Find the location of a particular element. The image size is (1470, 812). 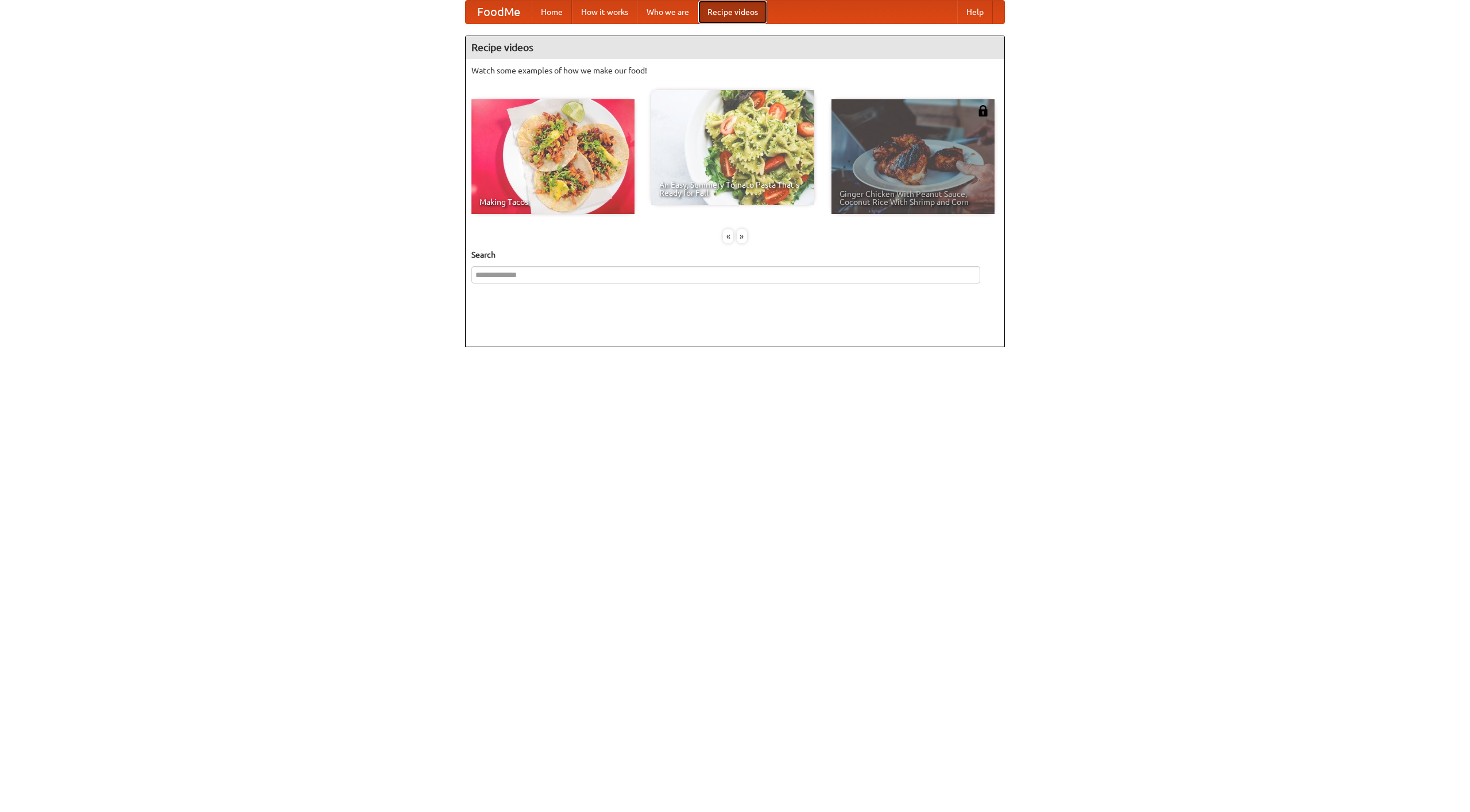

p: Watch some examples of how we make our food! is located at coordinates (735, 70).